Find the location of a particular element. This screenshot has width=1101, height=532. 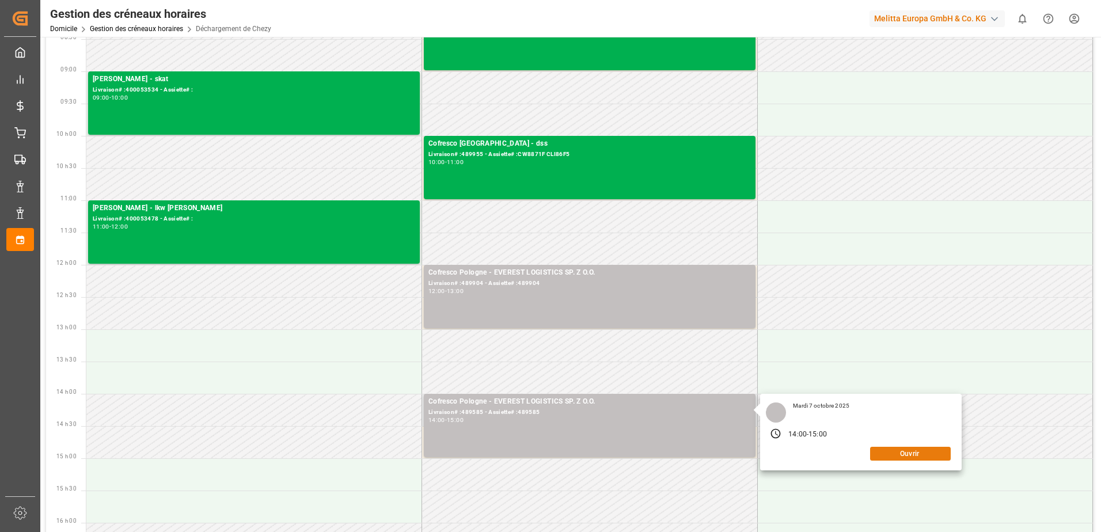

div: Livraison# :489955 - Assiette# :CW8871F CLI86F5 is located at coordinates (589, 154).